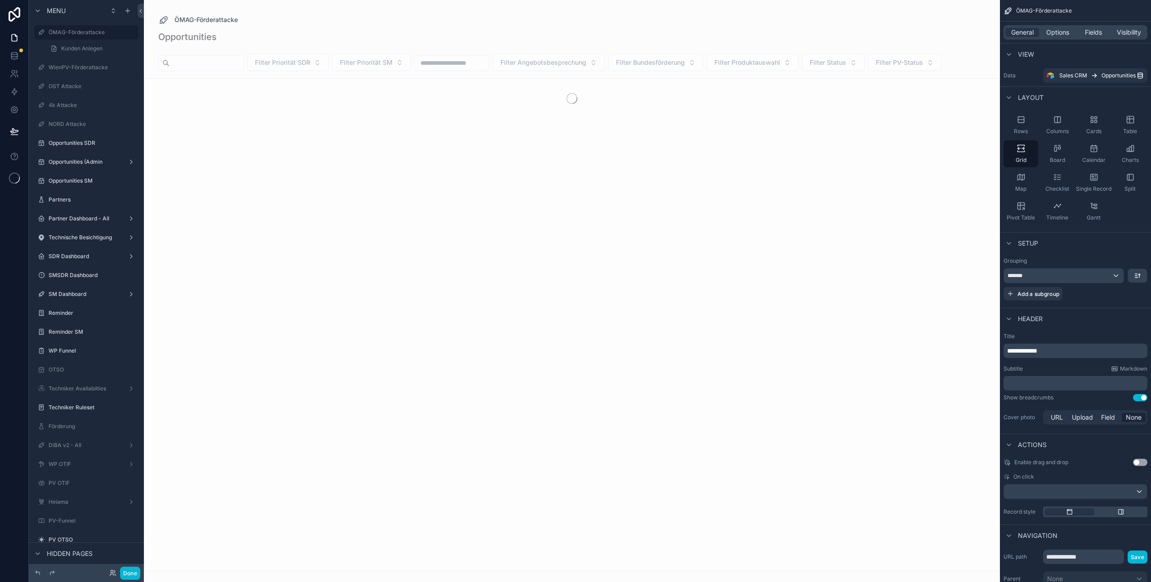  Describe the element at coordinates (1028, 397) in the screenshot. I see `div: Show breadcrumbs` at that location.